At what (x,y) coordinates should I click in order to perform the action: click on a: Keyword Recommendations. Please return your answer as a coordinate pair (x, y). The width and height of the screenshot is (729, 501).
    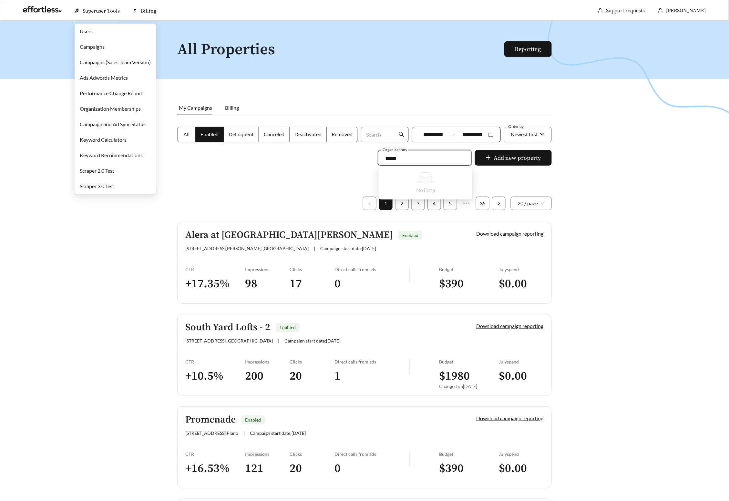
    Looking at the image, I should click on (111, 155).